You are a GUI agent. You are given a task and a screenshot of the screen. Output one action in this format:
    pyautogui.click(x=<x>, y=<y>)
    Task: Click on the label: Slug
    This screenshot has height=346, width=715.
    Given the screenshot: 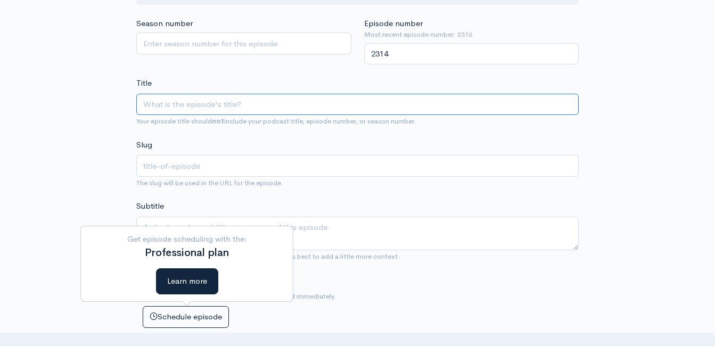 What is the action you would take?
    pyautogui.click(x=144, y=145)
    